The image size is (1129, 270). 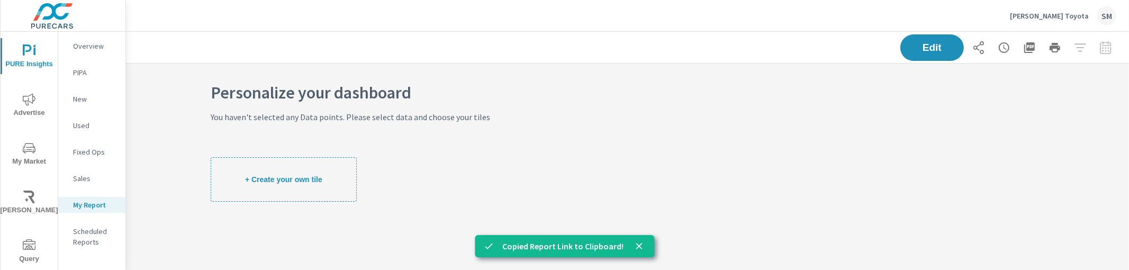 I want to click on p: Fixed Ops, so click(x=95, y=152).